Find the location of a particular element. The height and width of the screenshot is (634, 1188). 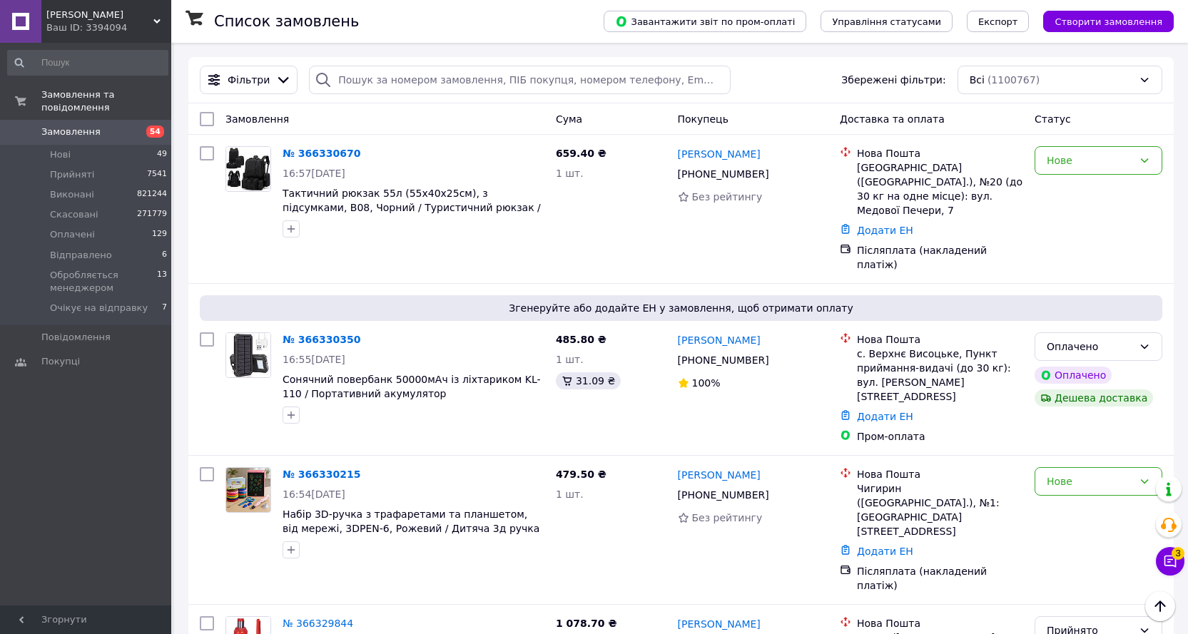

span: Статус is located at coordinates (1052, 119).